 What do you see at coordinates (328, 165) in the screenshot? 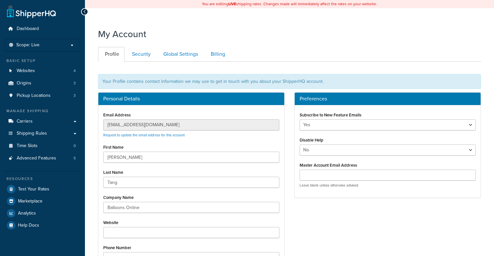
I see `label: Master Account Email Address` at bounding box center [328, 165].